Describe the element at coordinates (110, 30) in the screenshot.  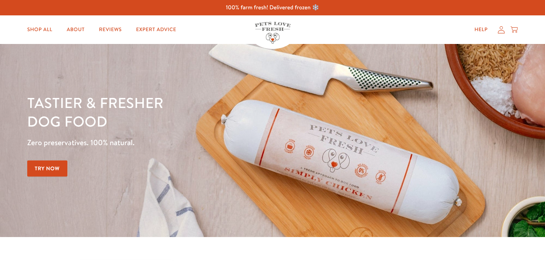
I see `a: Reviews` at that location.